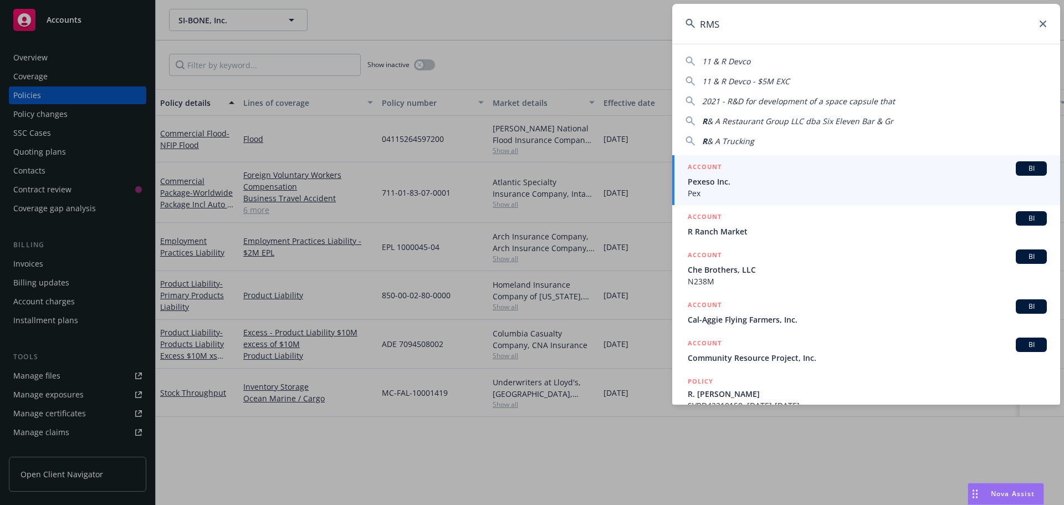 Image resolution: width=1064 pixels, height=505 pixels. I want to click on span: Cal-Aggie Flying Farmers, Inc., so click(867, 319).